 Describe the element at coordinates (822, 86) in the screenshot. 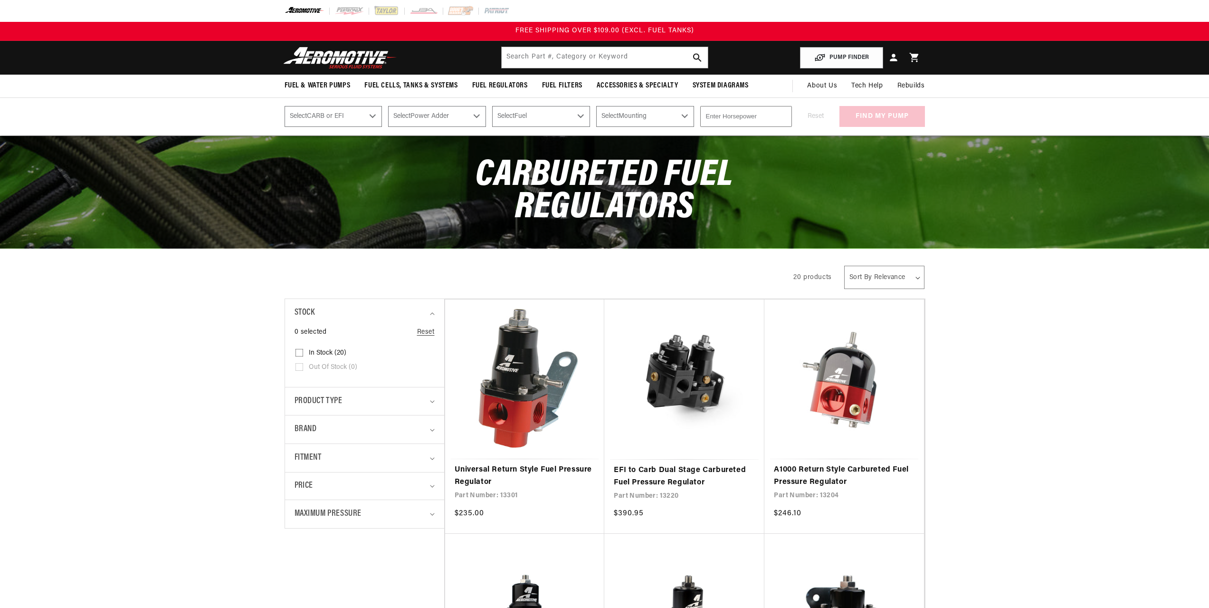

I see `span: About Us` at that location.